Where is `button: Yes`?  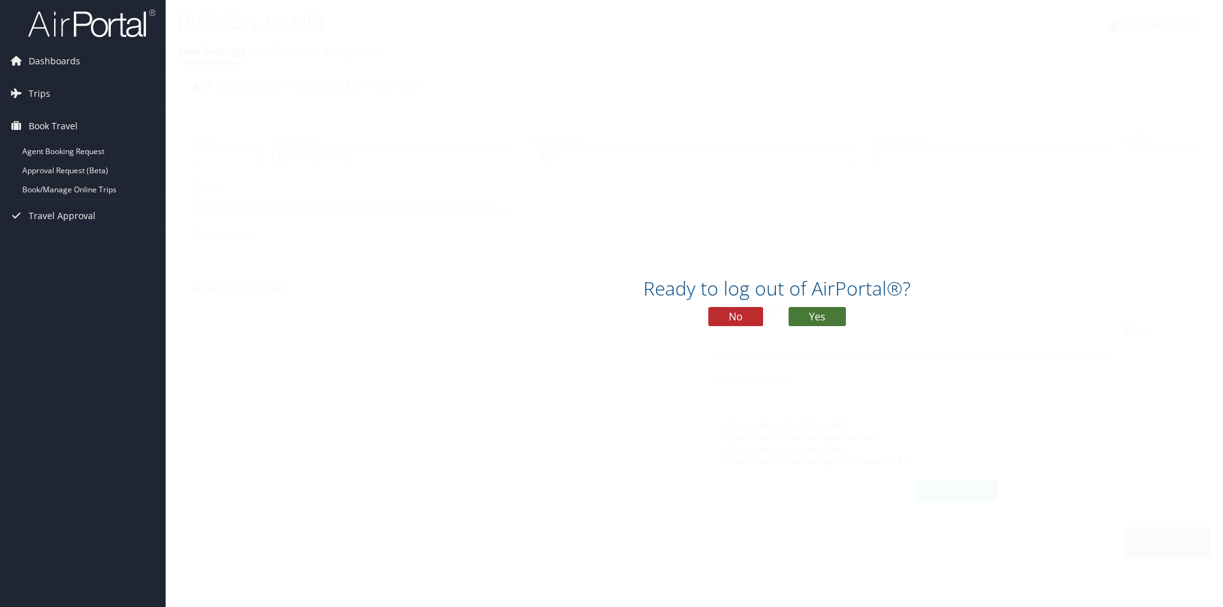
button: Yes is located at coordinates (817, 317).